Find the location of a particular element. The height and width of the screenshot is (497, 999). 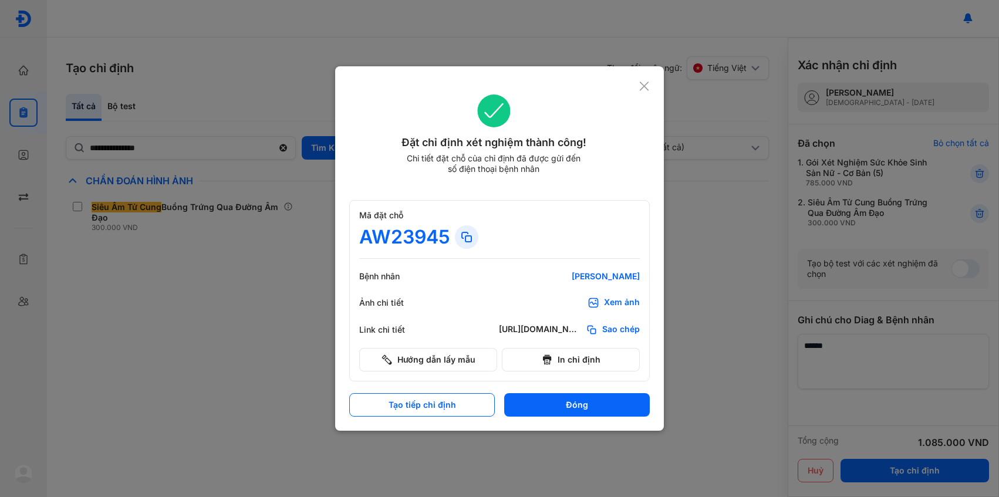

button: In chỉ định is located at coordinates (570, 360).